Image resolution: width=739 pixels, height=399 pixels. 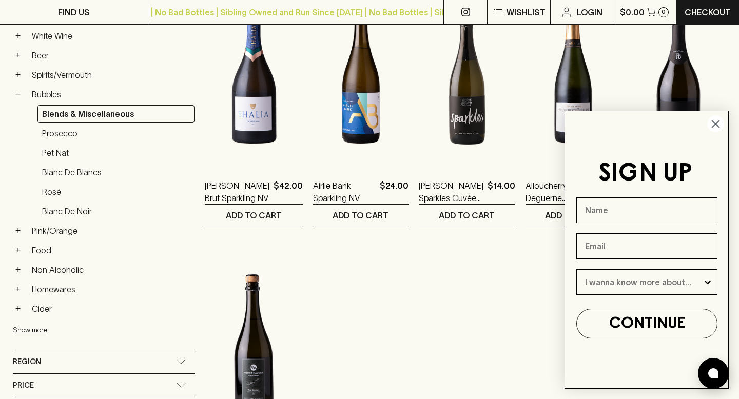 What do you see at coordinates (23, 385) in the screenshot?
I see `span: Price` at bounding box center [23, 385].